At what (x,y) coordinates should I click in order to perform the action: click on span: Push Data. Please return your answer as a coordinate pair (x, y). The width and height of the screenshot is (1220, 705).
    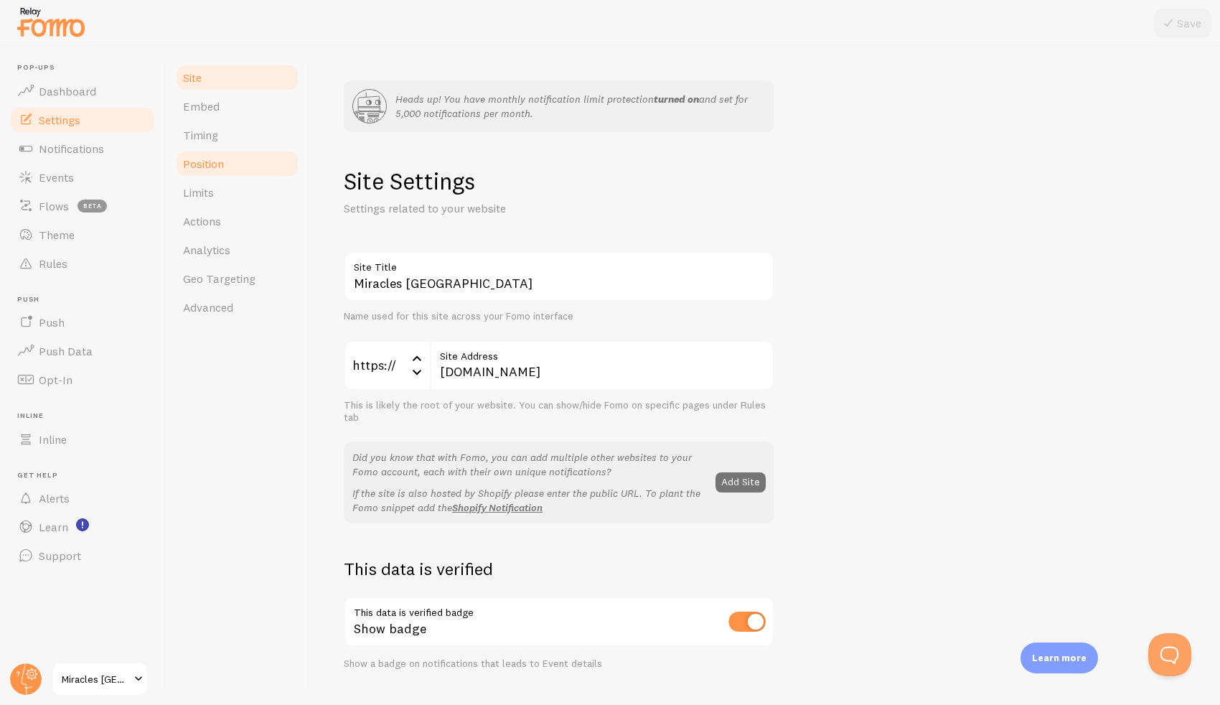
    Looking at the image, I should click on (65, 351).